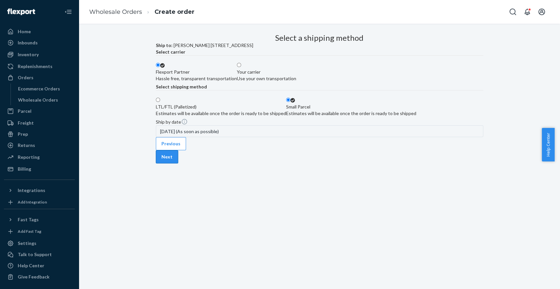 The height and width of the screenshot is (289, 560). What do you see at coordinates (39, 145) in the screenshot?
I see `a: Returns` at bounding box center [39, 145].